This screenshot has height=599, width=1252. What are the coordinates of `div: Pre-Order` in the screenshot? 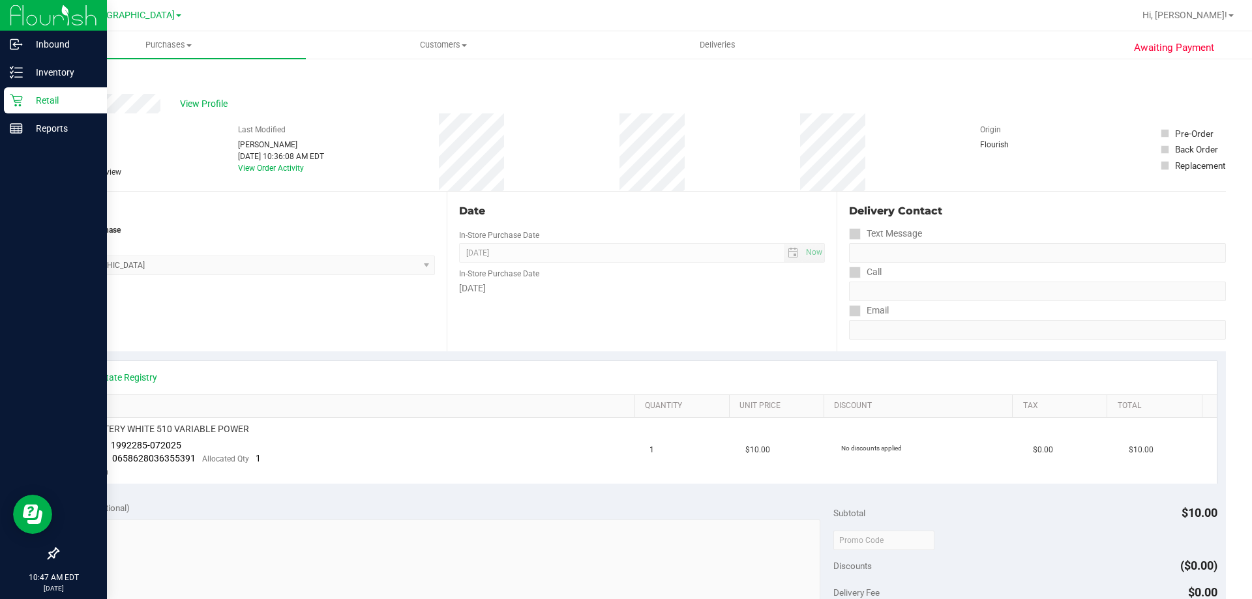 It's located at (1194, 134).